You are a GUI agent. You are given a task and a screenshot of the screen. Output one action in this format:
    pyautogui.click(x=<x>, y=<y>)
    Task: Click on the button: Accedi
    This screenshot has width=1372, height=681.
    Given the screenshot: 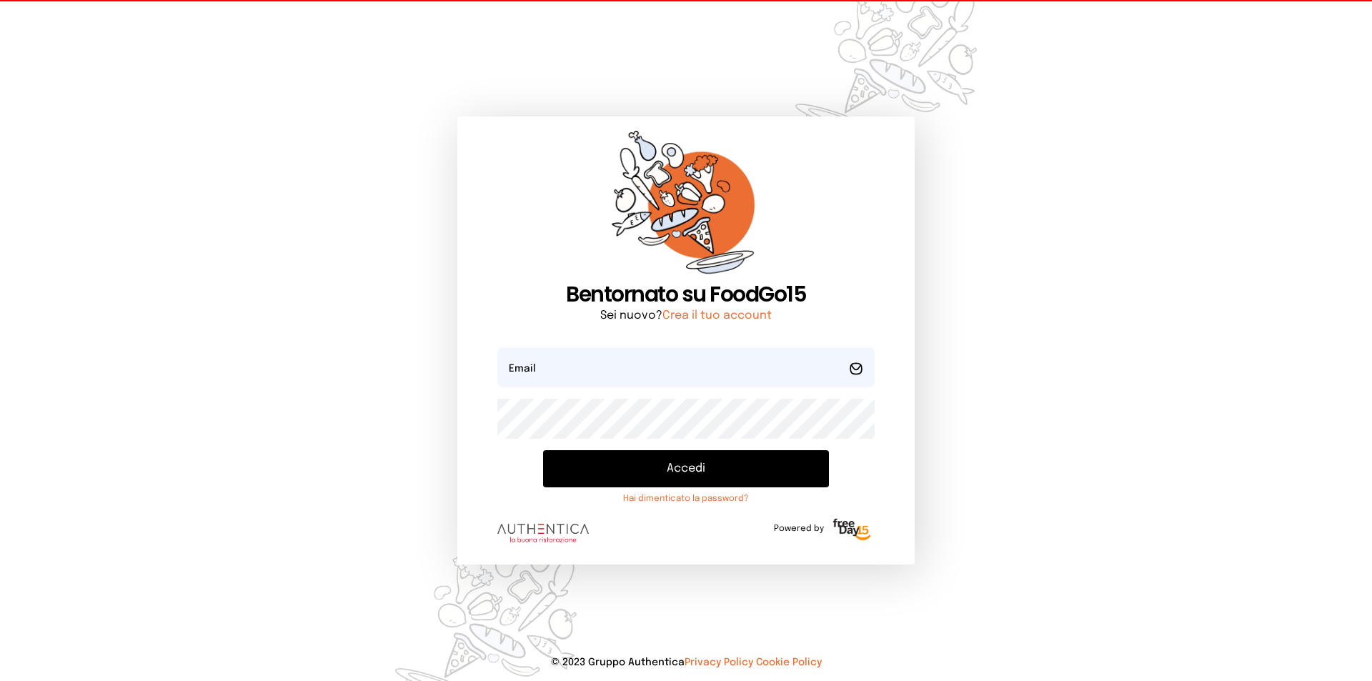 What is the action you would take?
    pyautogui.click(x=686, y=469)
    